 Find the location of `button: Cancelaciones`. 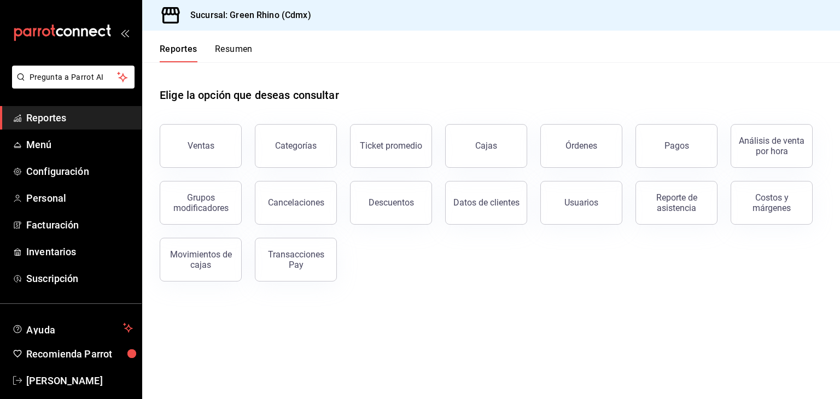

button: Cancelaciones is located at coordinates (296, 203).